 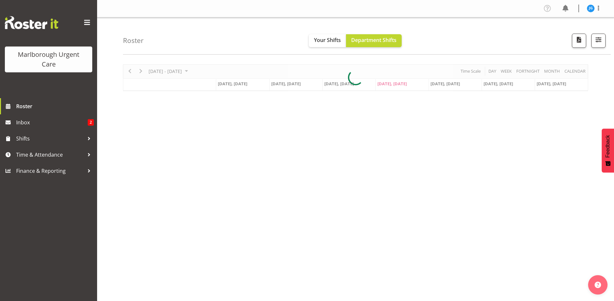 I want to click on span: Your Shifts, so click(x=327, y=40).